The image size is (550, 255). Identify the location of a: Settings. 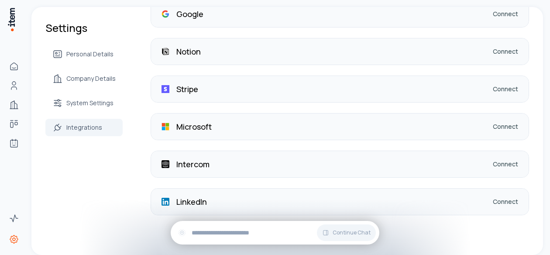
(14, 239).